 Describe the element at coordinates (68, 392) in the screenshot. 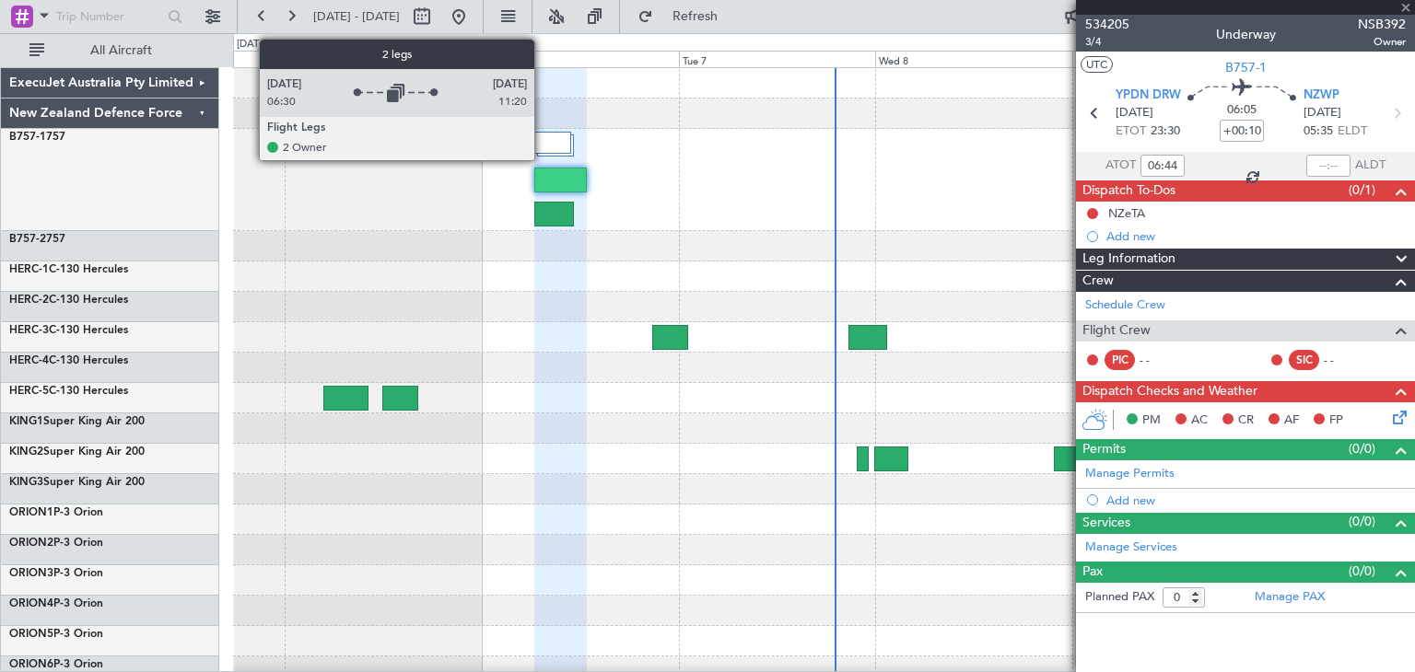

I see `a: HERC-5C-130 Hercules` at that location.